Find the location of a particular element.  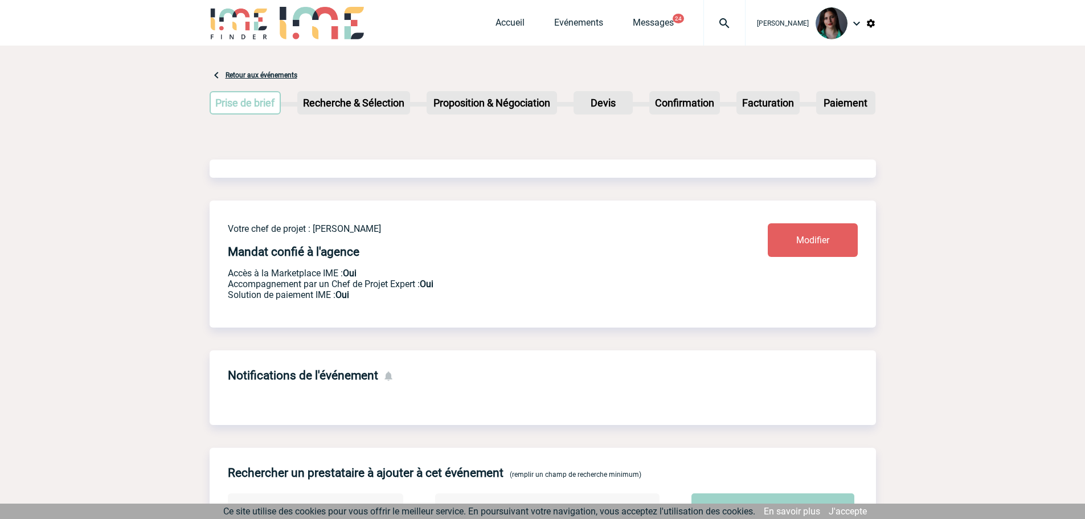

span: Ce site utilise des cookies pour vous offrir le meilleur service. En poursuivant votre navigation... is located at coordinates (489, 511).